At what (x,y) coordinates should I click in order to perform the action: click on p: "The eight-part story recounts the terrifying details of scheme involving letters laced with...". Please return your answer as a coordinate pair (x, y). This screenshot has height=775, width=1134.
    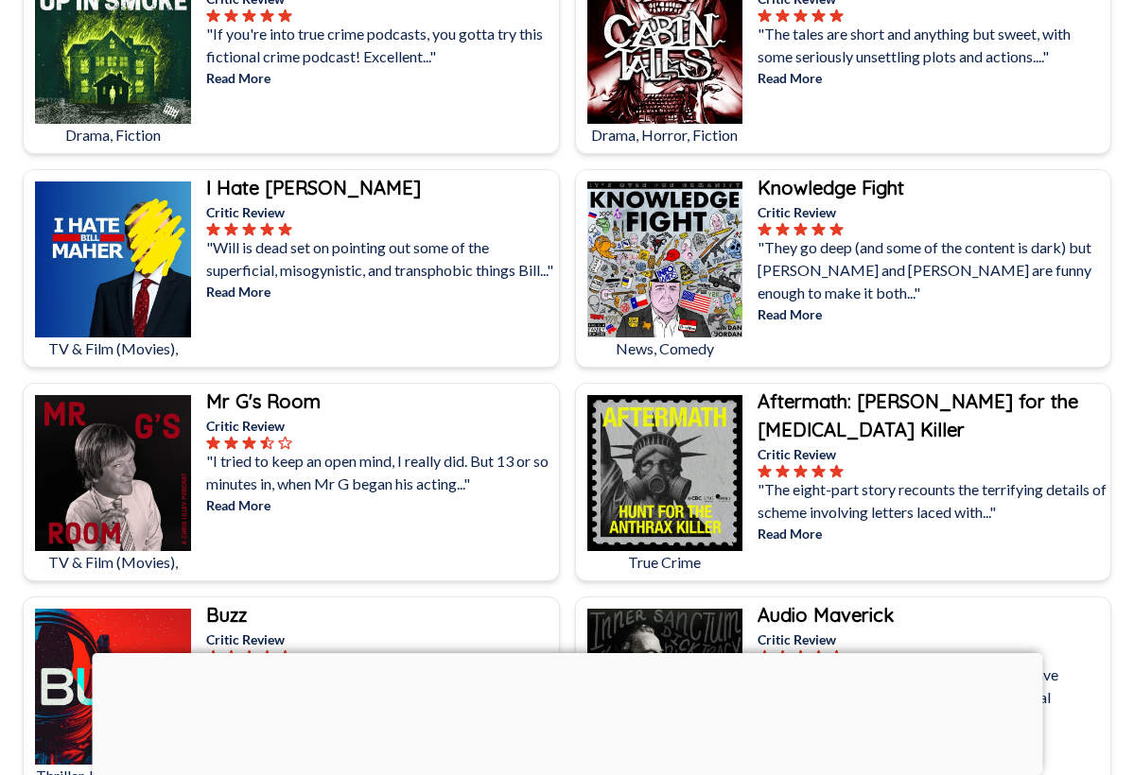
    Looking at the image, I should click on (931, 501).